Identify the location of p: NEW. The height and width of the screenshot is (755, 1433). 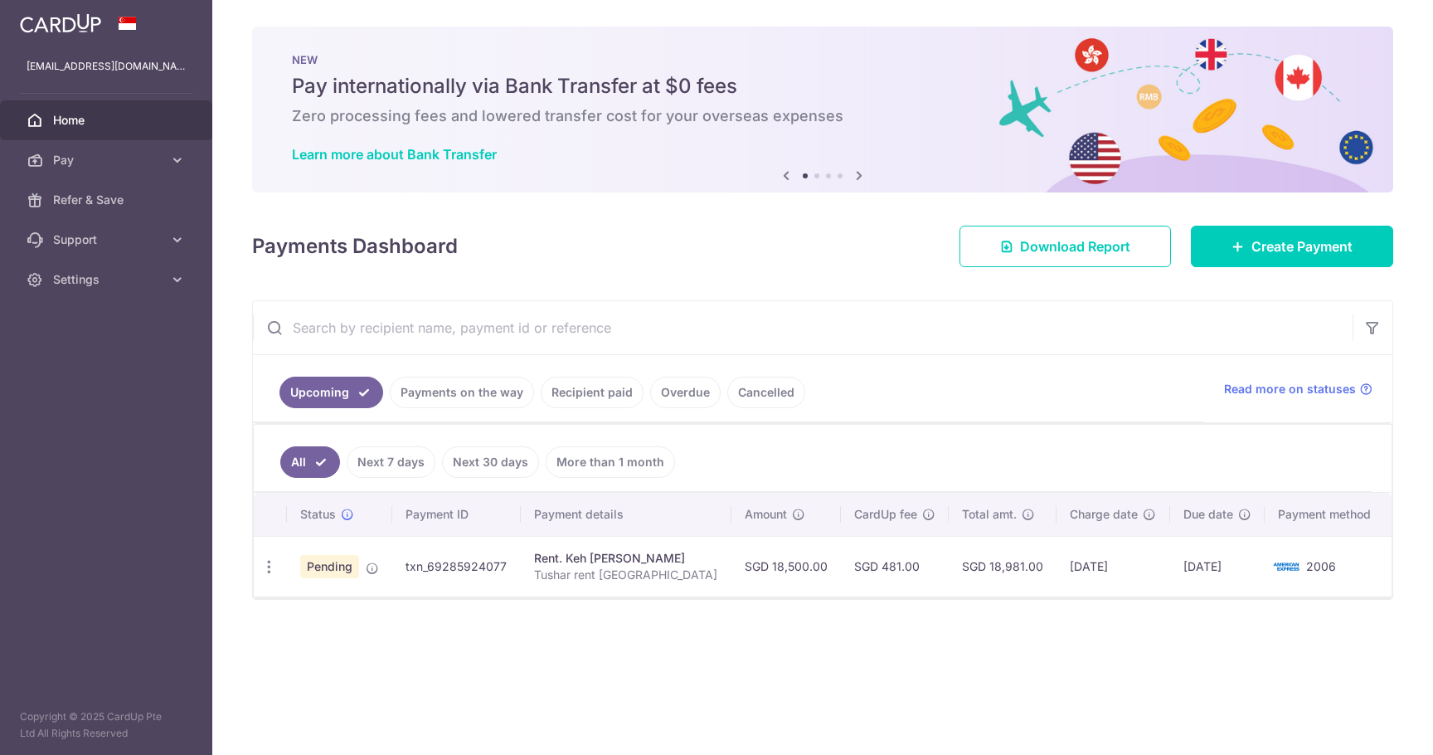
(823, 60).